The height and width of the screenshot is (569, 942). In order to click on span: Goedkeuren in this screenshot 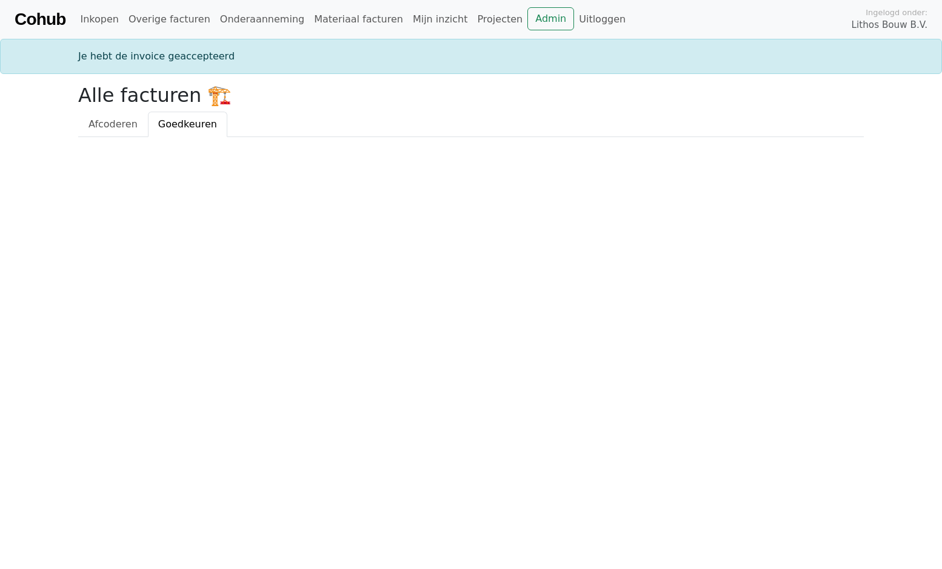, I will do `click(187, 124)`.